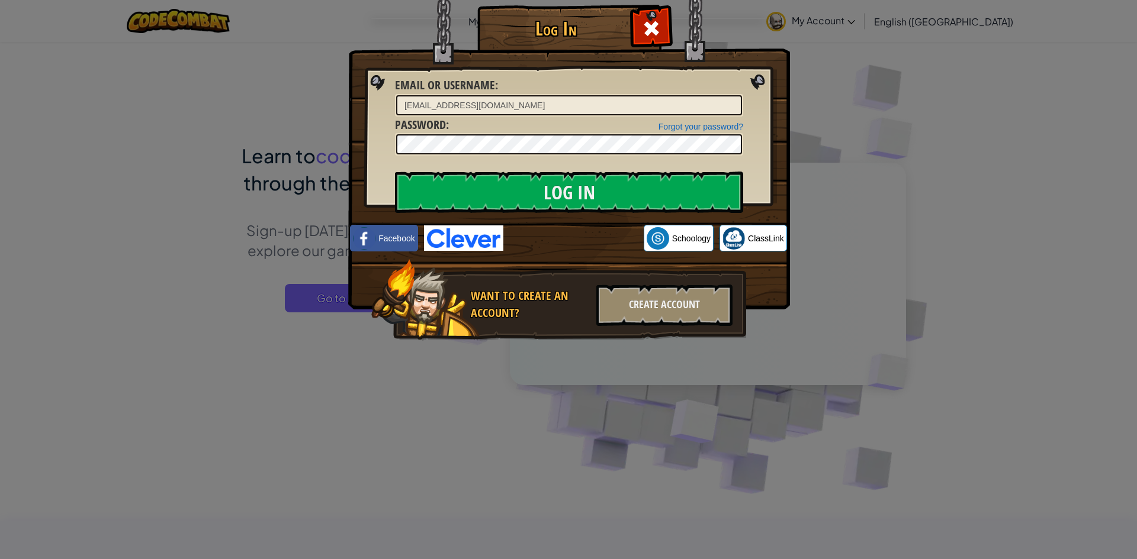 The height and width of the screenshot is (559, 1137). Describe the element at coordinates (664, 306) in the screenshot. I see `div: Create Account` at that location.